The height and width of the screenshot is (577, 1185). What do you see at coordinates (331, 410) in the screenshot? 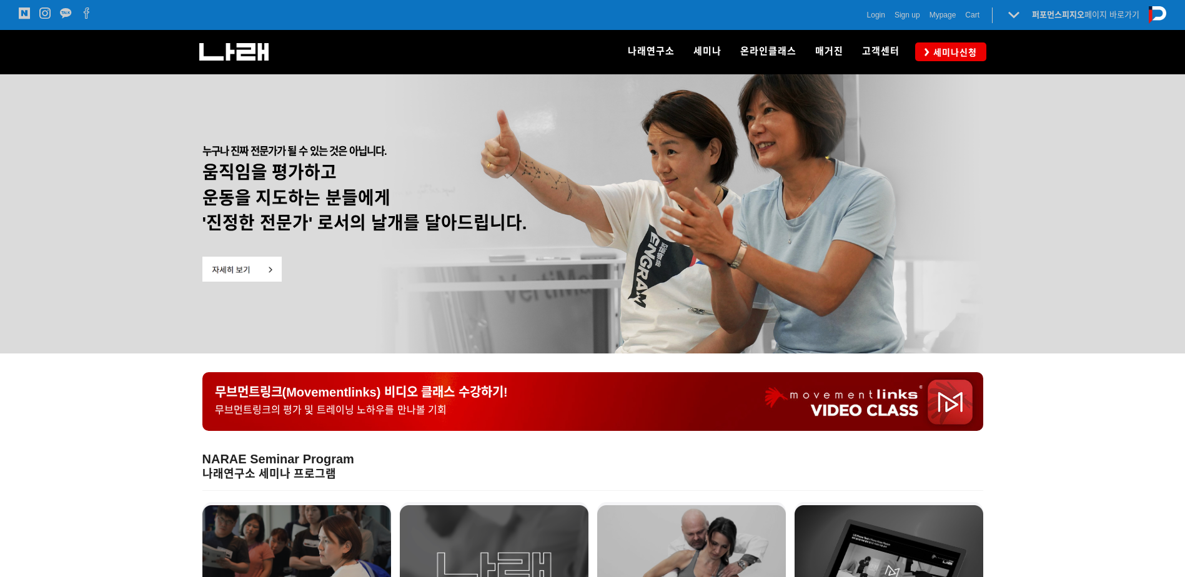
I see `span: 무브먼트링크의 평가 및 트레이닝 노하우를 만나볼 기회` at bounding box center [331, 410].